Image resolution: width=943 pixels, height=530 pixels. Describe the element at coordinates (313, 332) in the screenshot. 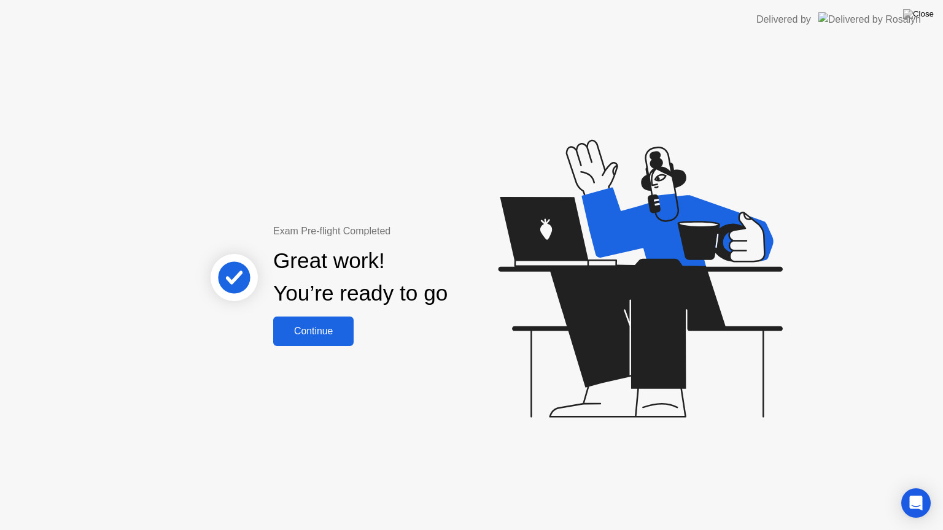

I see `button: Continue` at that location.